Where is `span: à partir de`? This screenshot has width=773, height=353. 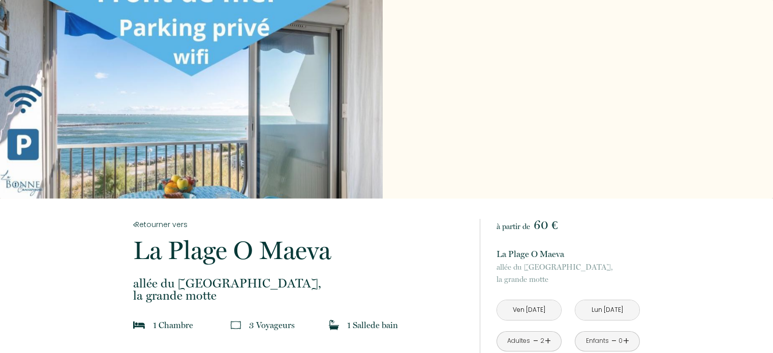 span: à partir de is located at coordinates (513, 227).